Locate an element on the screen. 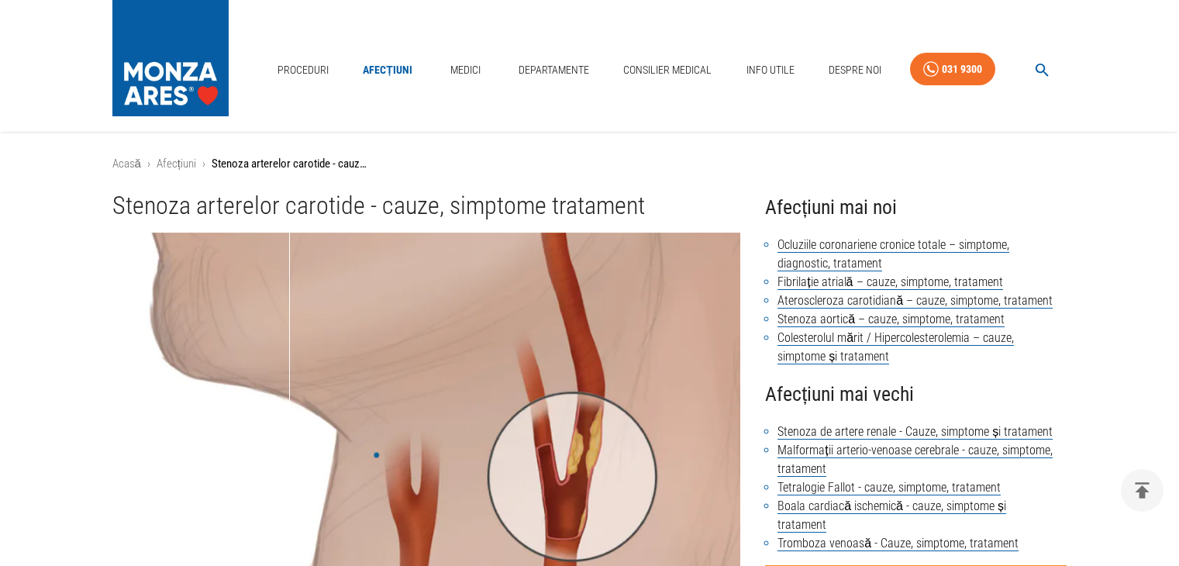 The width and height of the screenshot is (1179, 566). a: Despre Noi is located at coordinates (855, 70).